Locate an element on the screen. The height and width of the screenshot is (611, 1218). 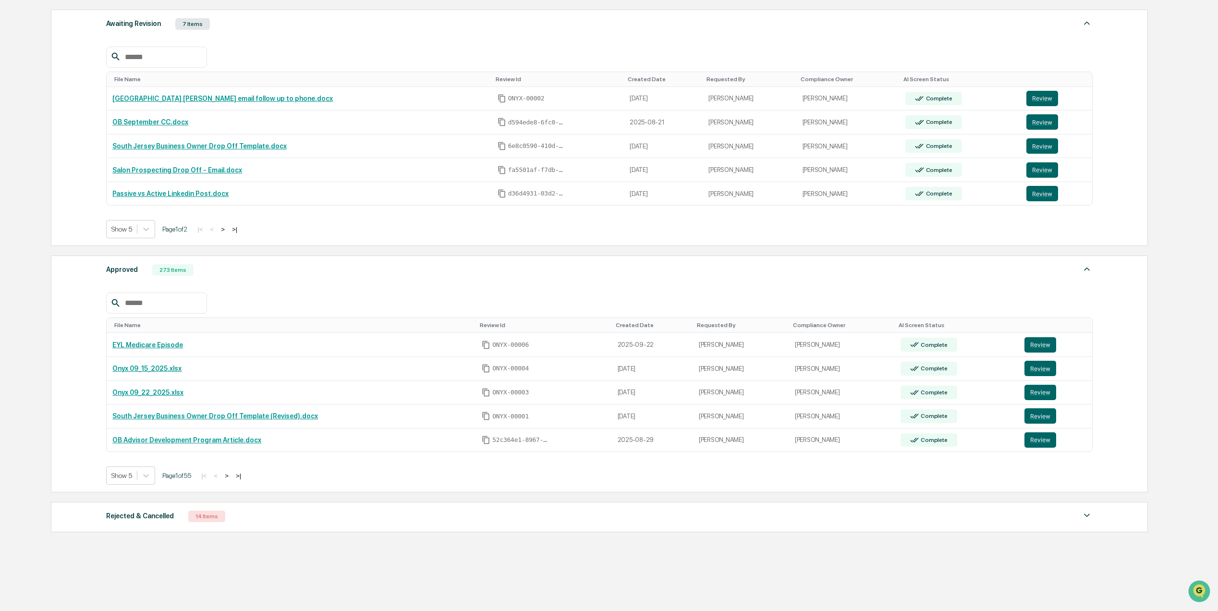
a: South Jersey Business Owner Drop Off Template.docx is located at coordinates (199, 146).